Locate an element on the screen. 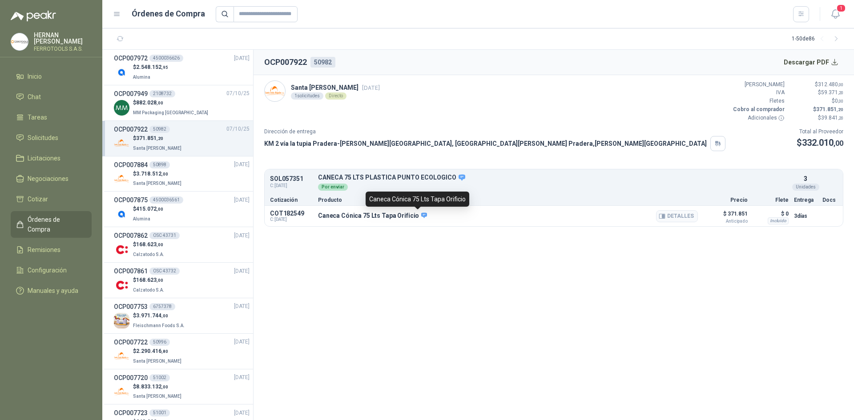  span: Negociaciones is located at coordinates (48, 179).